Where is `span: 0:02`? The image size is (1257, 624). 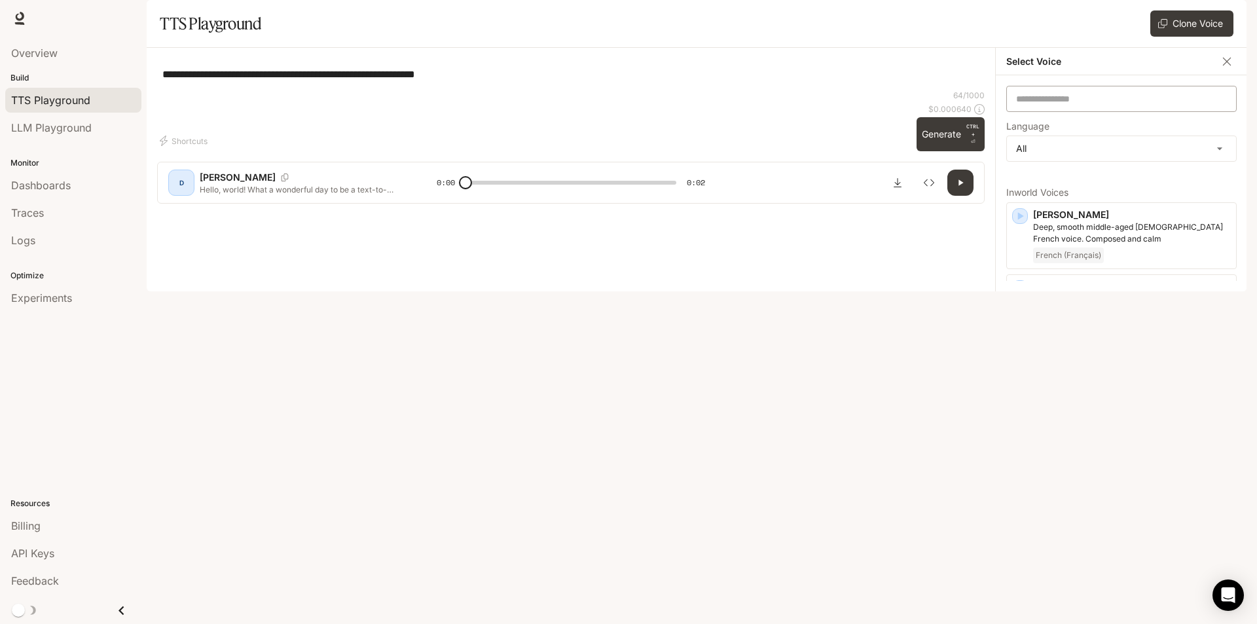 span: 0:02 is located at coordinates (696, 183).